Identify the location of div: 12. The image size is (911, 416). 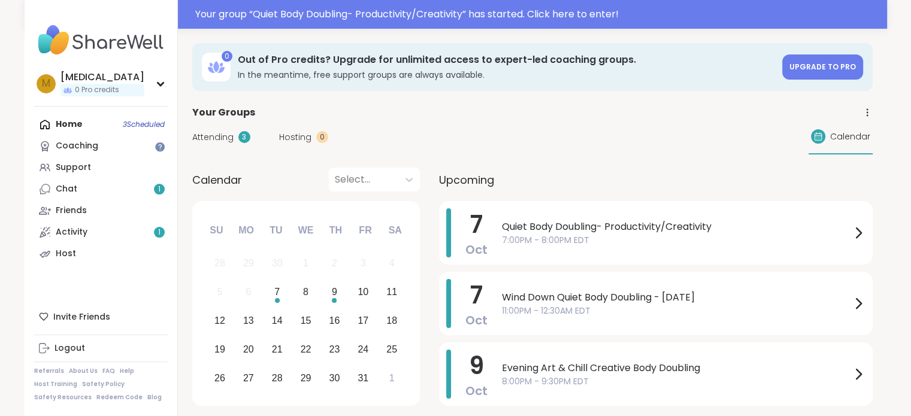
(220, 320).